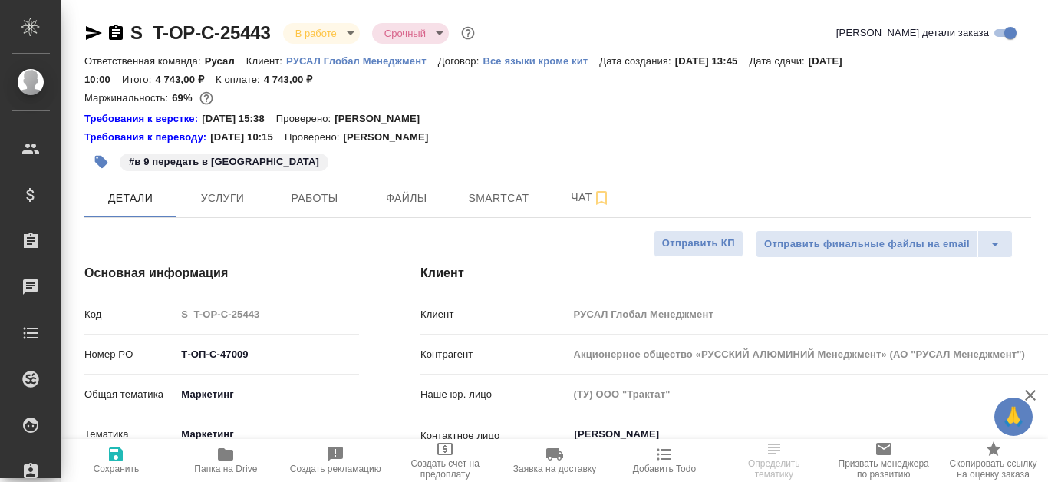 Image resolution: width=1048 pixels, height=482 pixels. What do you see at coordinates (239, 79) in the screenshot?
I see `p: К оплате:` at bounding box center [239, 79].